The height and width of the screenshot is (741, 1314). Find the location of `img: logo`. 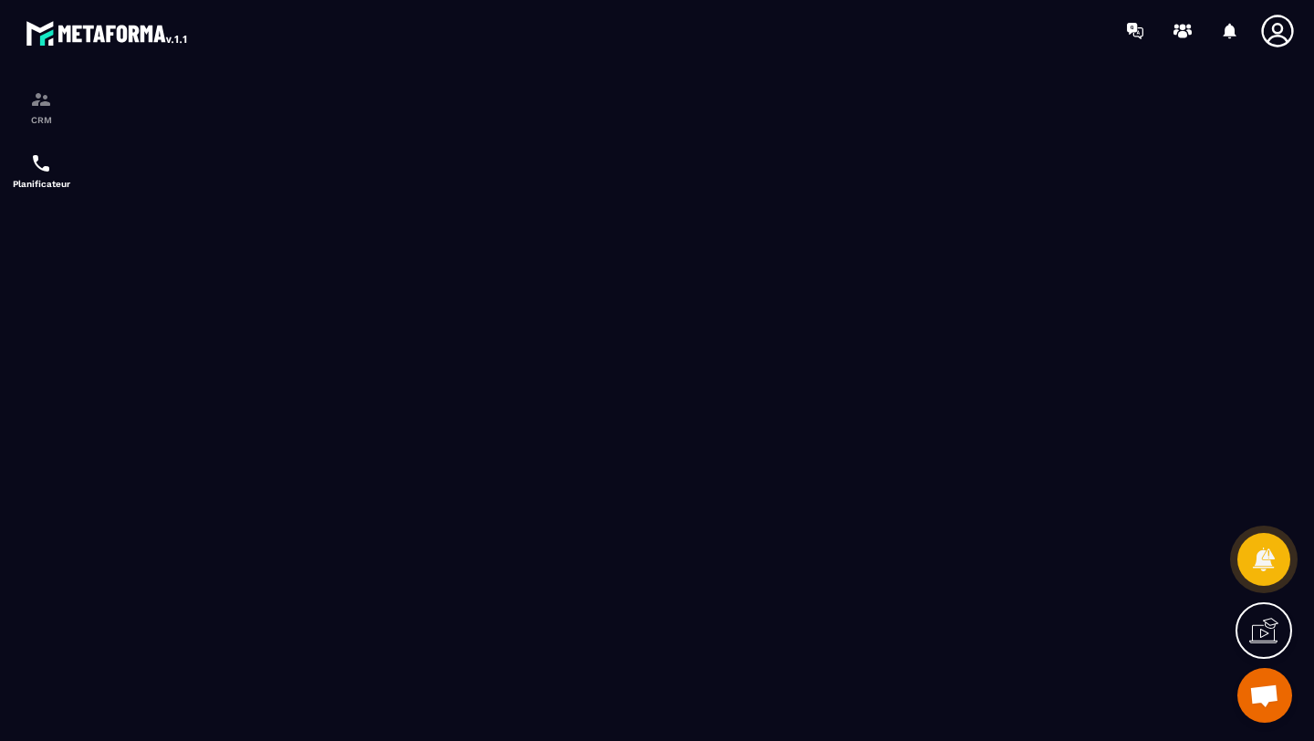

img: logo is located at coordinates (108, 33).